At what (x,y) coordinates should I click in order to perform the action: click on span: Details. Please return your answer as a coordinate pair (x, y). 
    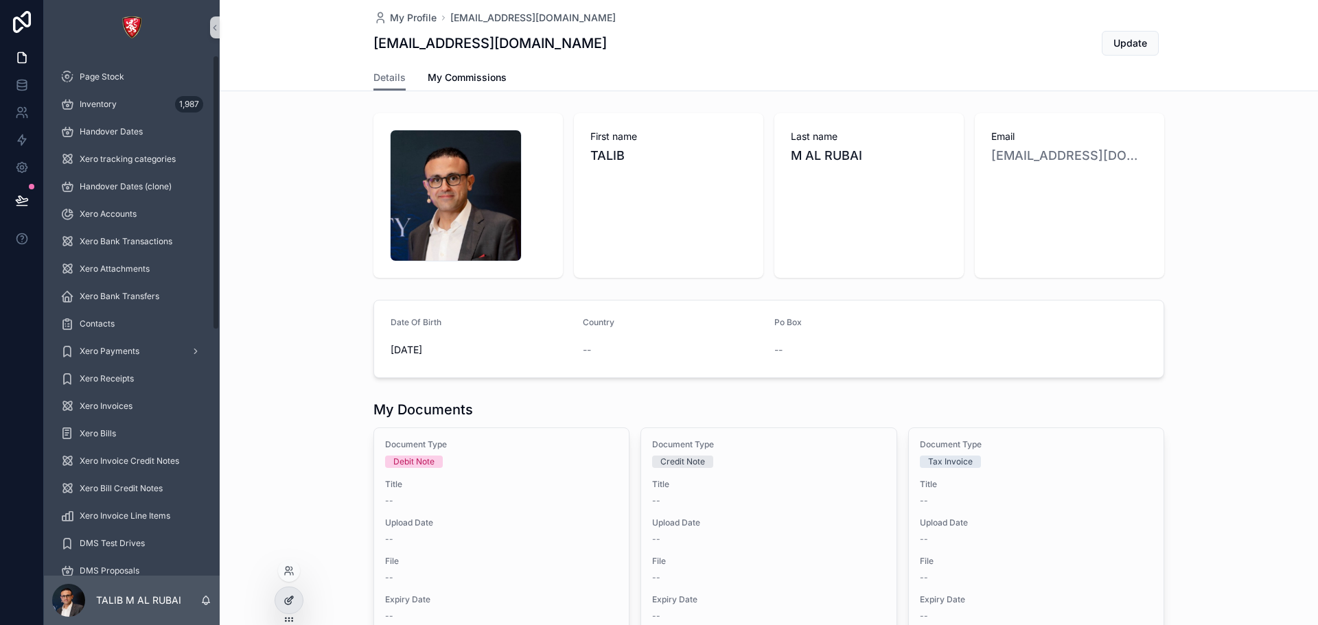
    Looking at the image, I should click on (389, 78).